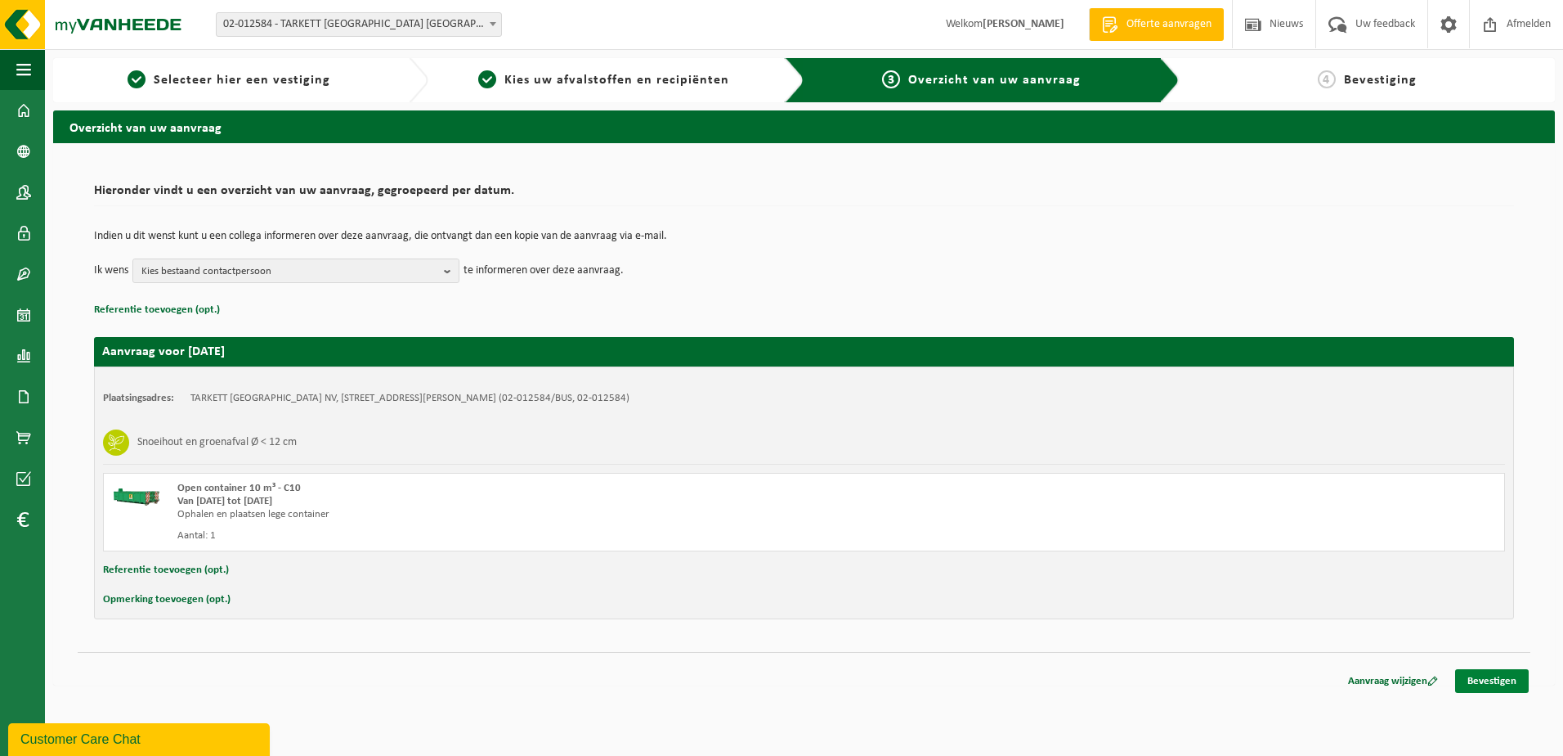 Image resolution: width=1563 pixels, height=756 pixels. What do you see at coordinates (131, 20) in the screenshot?
I see `div: Customer Care Chat` at bounding box center [131, 20].